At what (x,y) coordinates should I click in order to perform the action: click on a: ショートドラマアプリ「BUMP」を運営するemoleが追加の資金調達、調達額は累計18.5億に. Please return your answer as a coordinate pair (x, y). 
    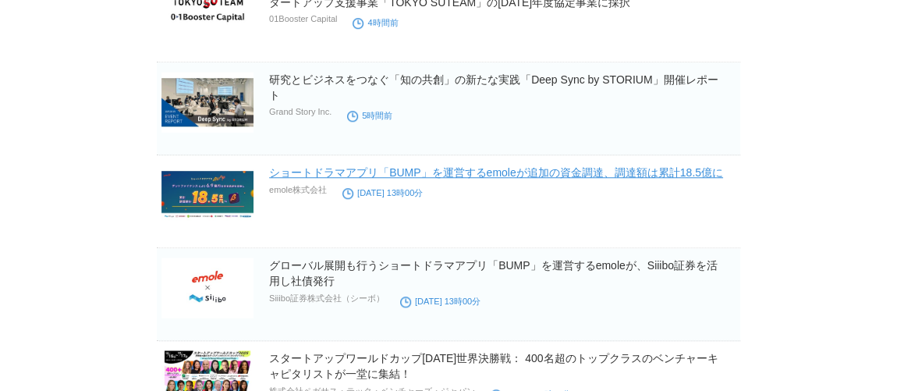
    Looking at the image, I should click on (496, 172).